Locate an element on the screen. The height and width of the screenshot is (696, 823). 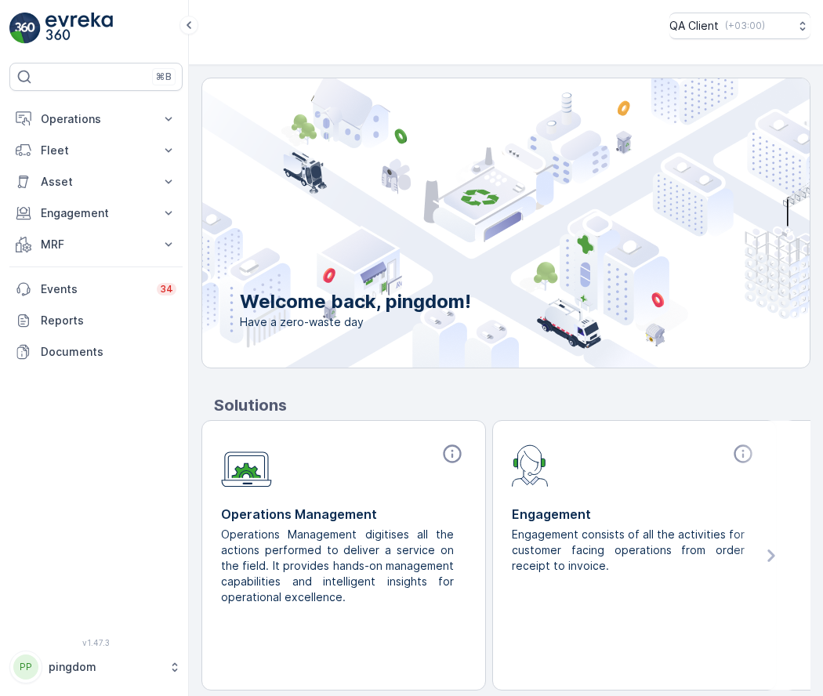
p: Engagement consists of all the activities for customer facing operations from order receipt to in... is located at coordinates (628, 550).